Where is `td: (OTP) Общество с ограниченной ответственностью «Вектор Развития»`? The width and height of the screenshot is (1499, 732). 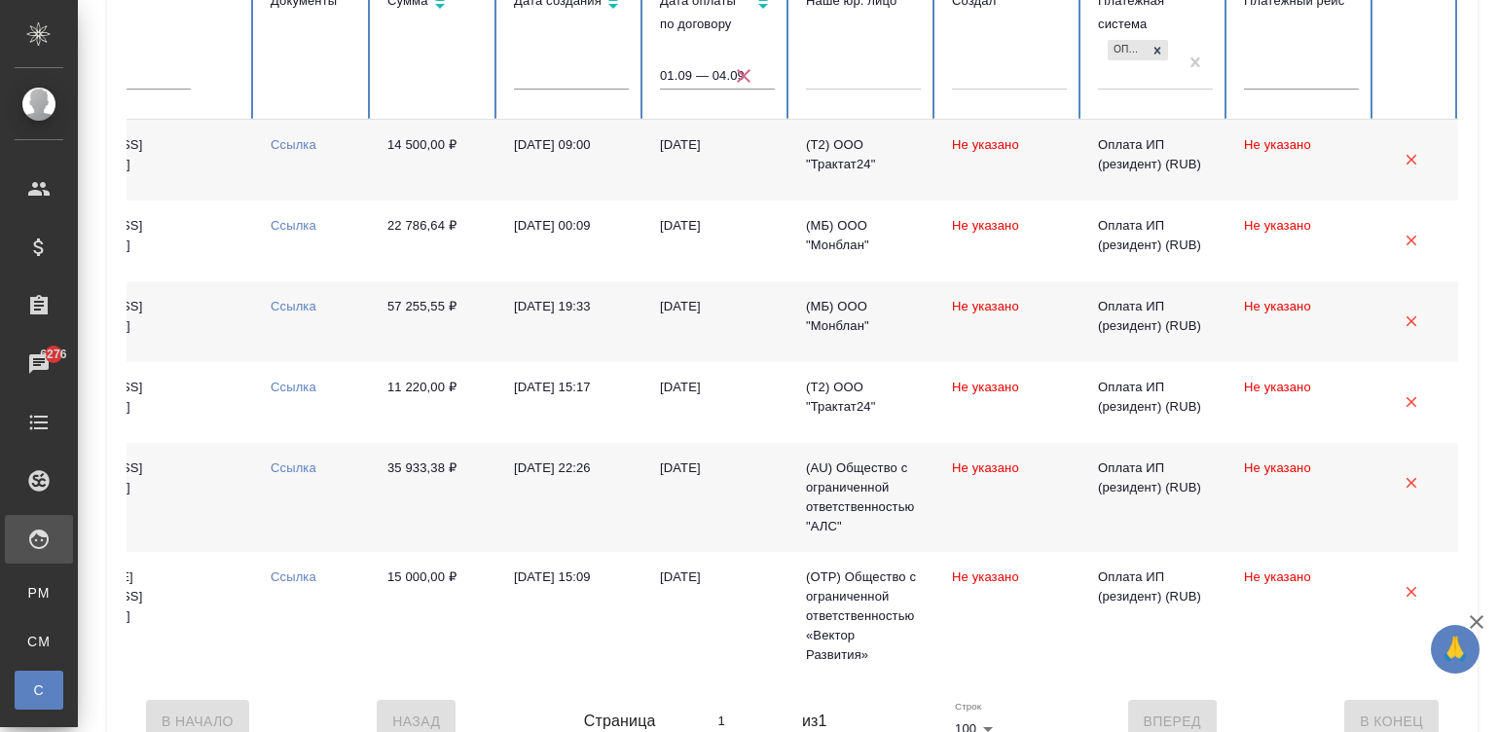
td: (OTP) Общество с ограниченной ответственностью «Вектор Развития» is located at coordinates (864, 616).